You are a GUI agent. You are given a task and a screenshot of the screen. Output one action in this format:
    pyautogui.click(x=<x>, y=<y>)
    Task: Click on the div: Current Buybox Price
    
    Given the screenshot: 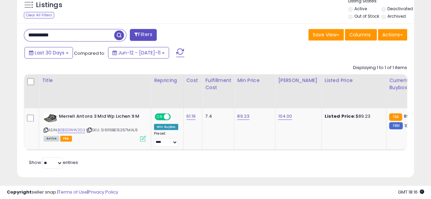 What is the action you would take?
    pyautogui.click(x=406, y=84)
    